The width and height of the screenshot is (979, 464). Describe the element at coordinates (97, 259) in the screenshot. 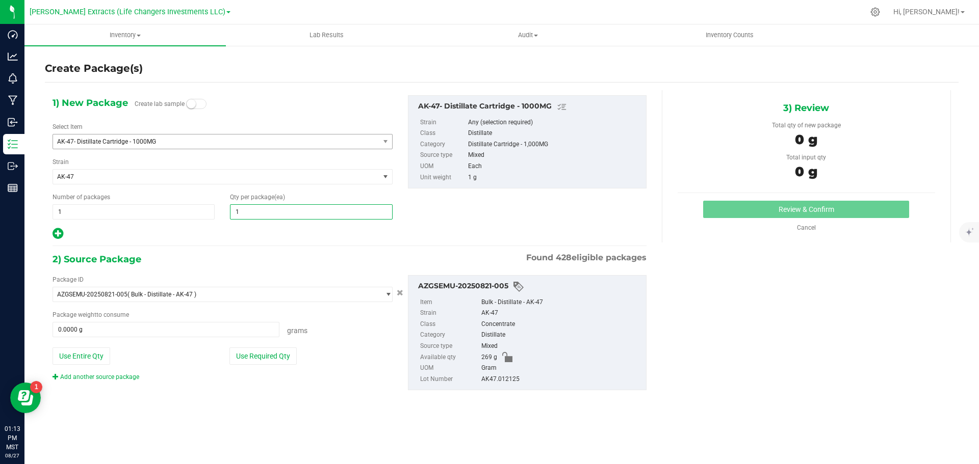

I see `span: 2) Source Package` at that location.